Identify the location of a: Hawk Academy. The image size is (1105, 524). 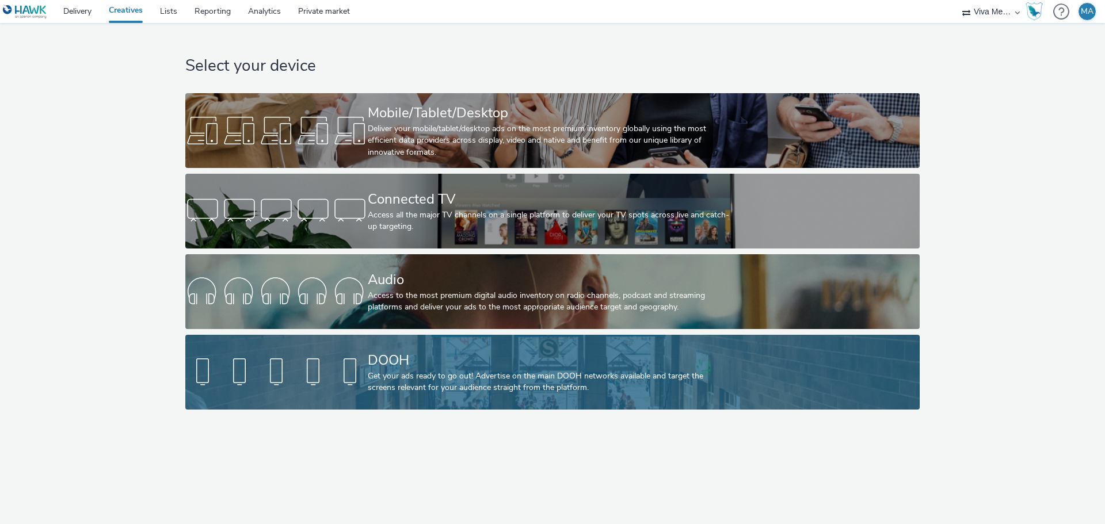
(1037, 12).